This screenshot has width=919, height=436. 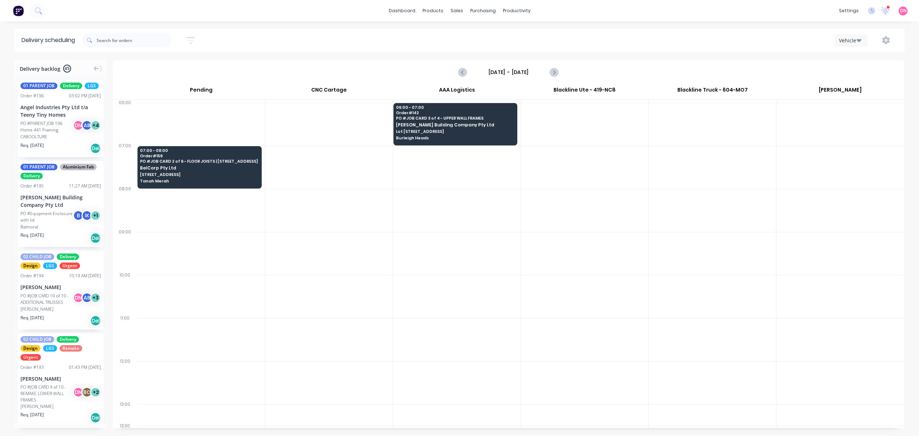 What do you see at coordinates (456, 91) in the screenshot?
I see `div: AAA Logistics` at bounding box center [456, 91].